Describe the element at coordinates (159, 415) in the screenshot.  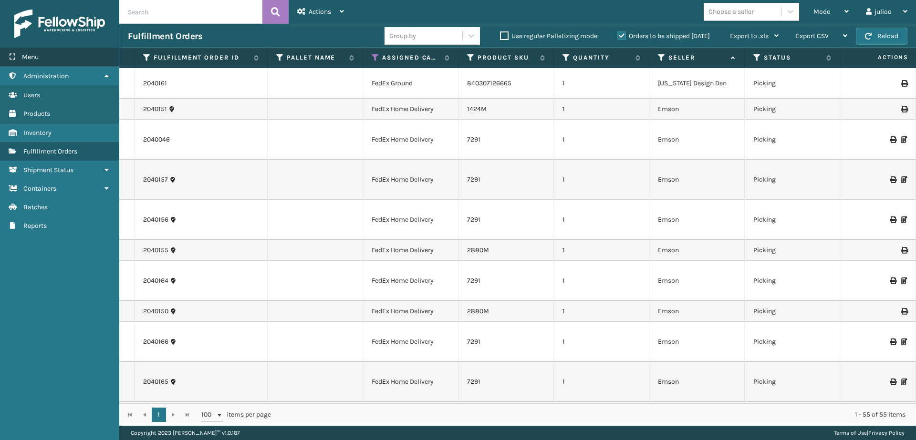
I see `a: 1` at that location.